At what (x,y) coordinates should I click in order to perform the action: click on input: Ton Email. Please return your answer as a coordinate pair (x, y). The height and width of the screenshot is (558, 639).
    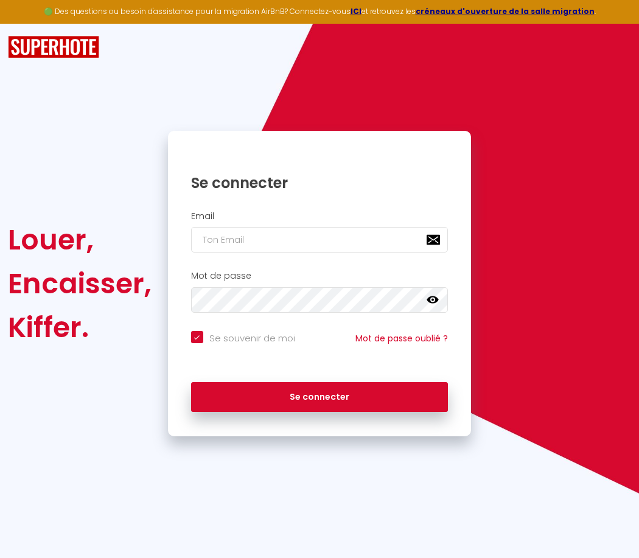
    Looking at the image, I should click on (320, 240).